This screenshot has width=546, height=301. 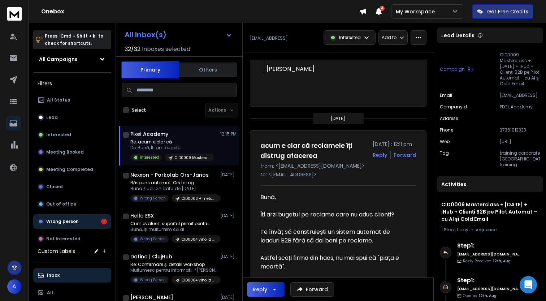 I want to click on h1: Hello ESX, so click(x=142, y=216).